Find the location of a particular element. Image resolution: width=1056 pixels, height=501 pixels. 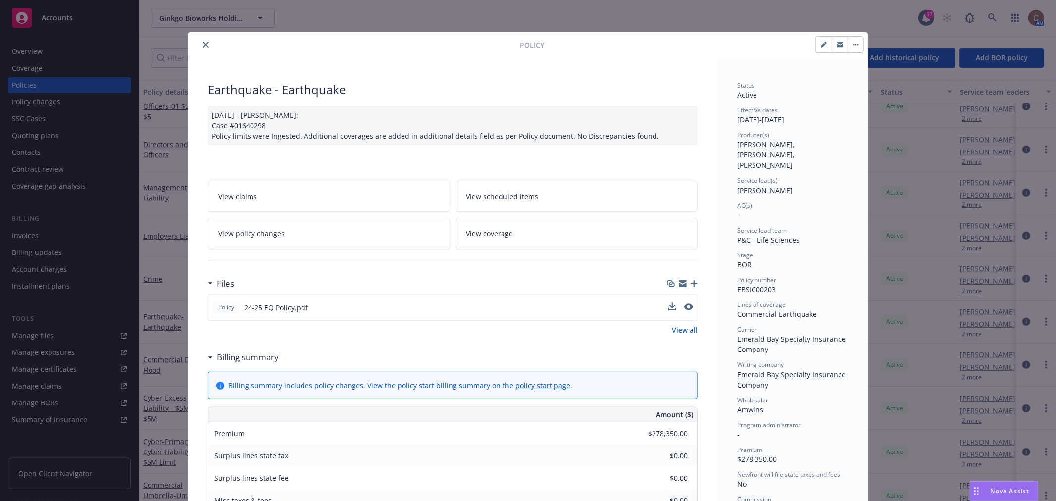

a: View coverage is located at coordinates (577, 233).